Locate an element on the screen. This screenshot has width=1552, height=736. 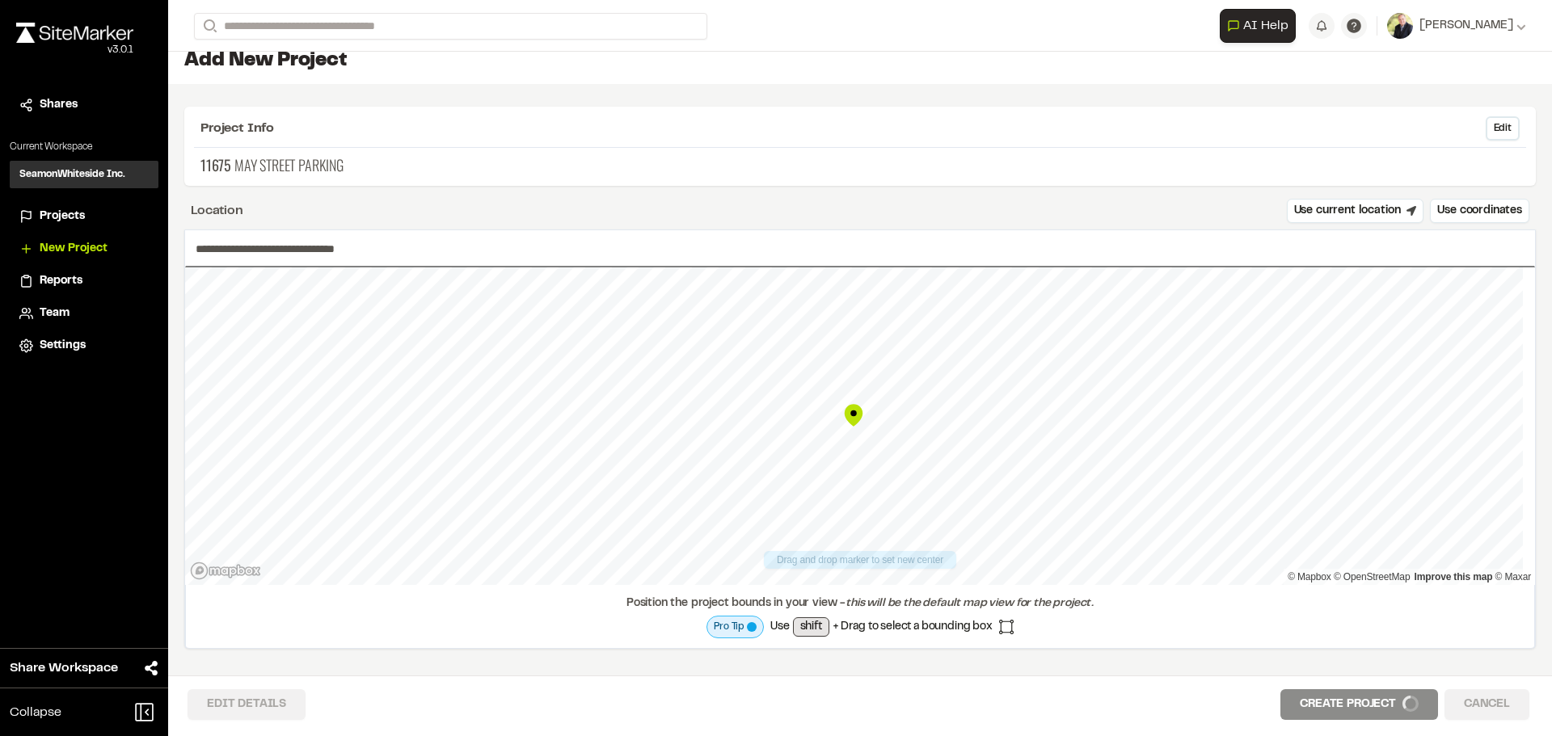
img: User is located at coordinates (1400, 26).